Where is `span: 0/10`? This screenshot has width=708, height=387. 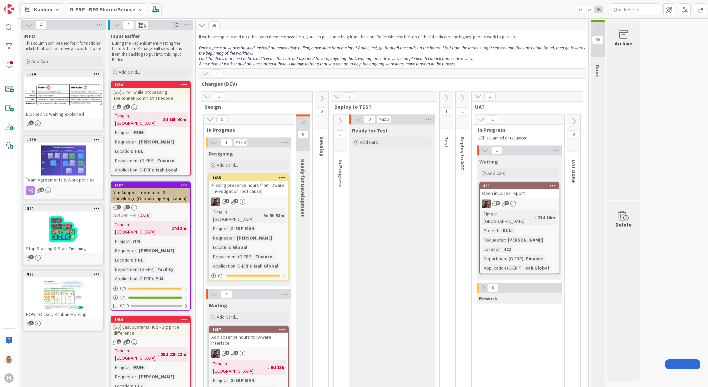
span: 0/10 is located at coordinates (124, 306).